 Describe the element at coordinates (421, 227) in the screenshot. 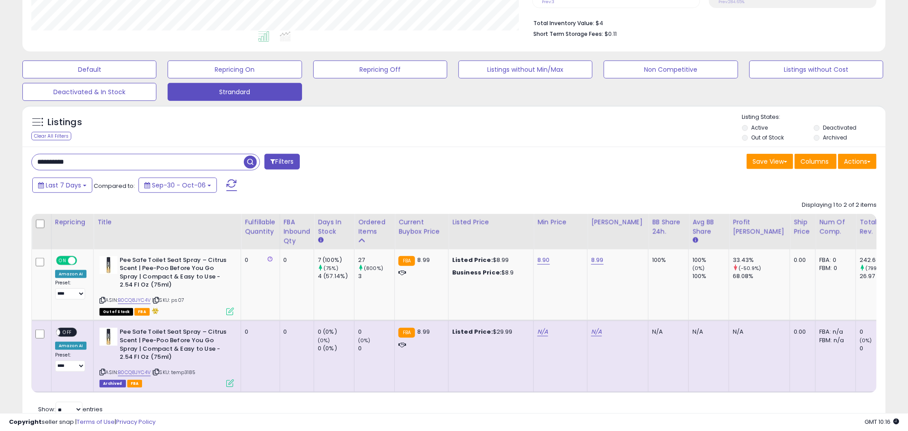

I see `div: Current Buybox Price` at that location.